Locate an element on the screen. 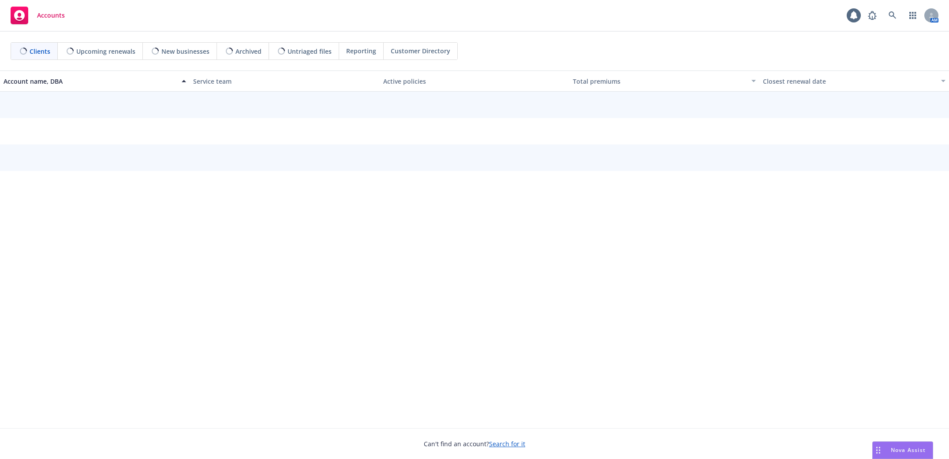  a: Search is located at coordinates (892, 15).